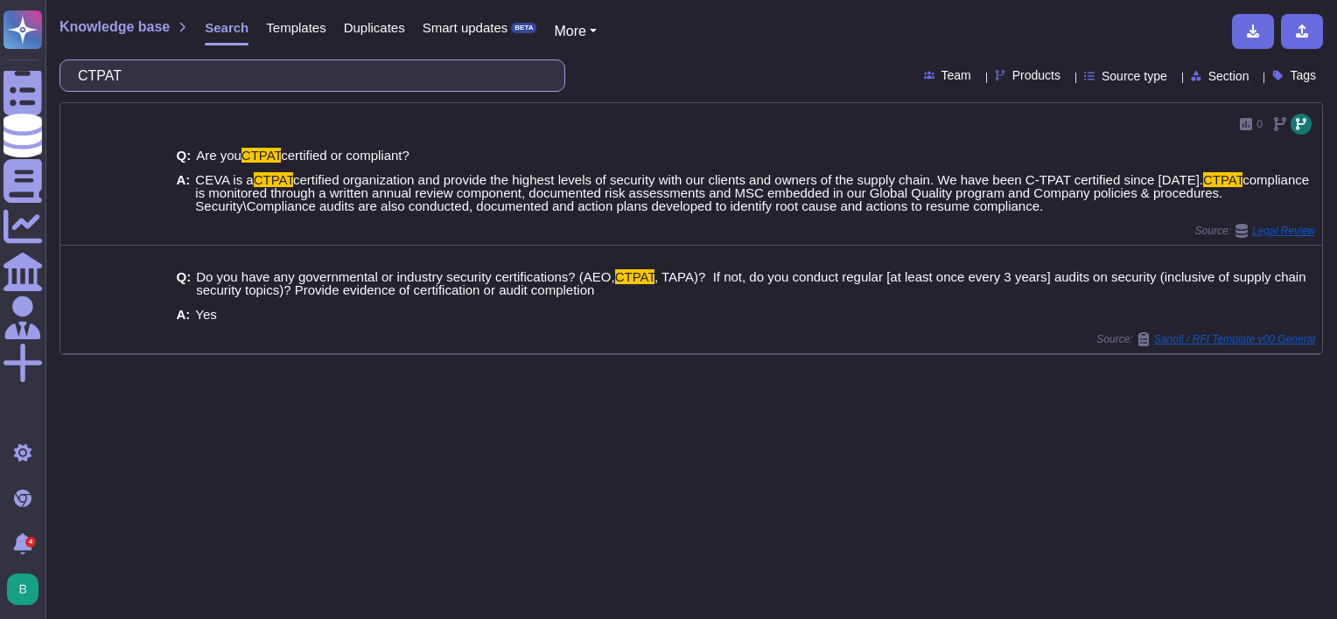 Image resolution: width=1337 pixels, height=619 pixels. I want to click on span: , TAPA)? If not, do you conduct regular [at least once every 3 years] audits on security (inclusi..., so click(751, 283).